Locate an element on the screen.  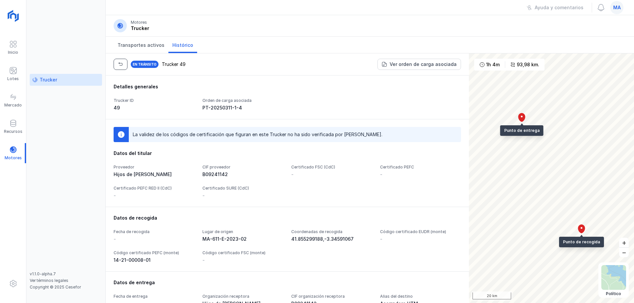
div: Código certificado FSC (monte) is located at coordinates (243, 253).